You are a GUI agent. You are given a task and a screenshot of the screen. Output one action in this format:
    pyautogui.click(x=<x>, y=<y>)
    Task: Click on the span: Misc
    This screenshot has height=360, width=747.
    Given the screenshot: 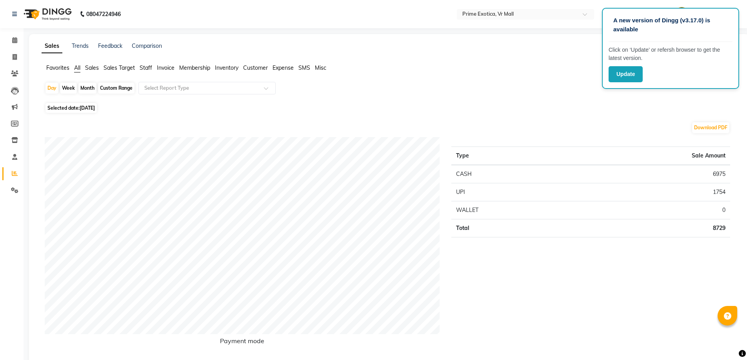 What is the action you would take?
    pyautogui.click(x=320, y=68)
    